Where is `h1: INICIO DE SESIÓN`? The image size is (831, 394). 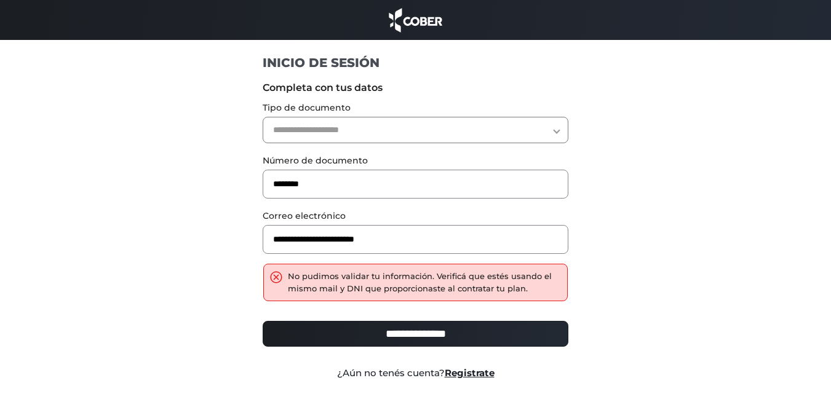 h1: INICIO DE SESIÓN is located at coordinates (415, 63).